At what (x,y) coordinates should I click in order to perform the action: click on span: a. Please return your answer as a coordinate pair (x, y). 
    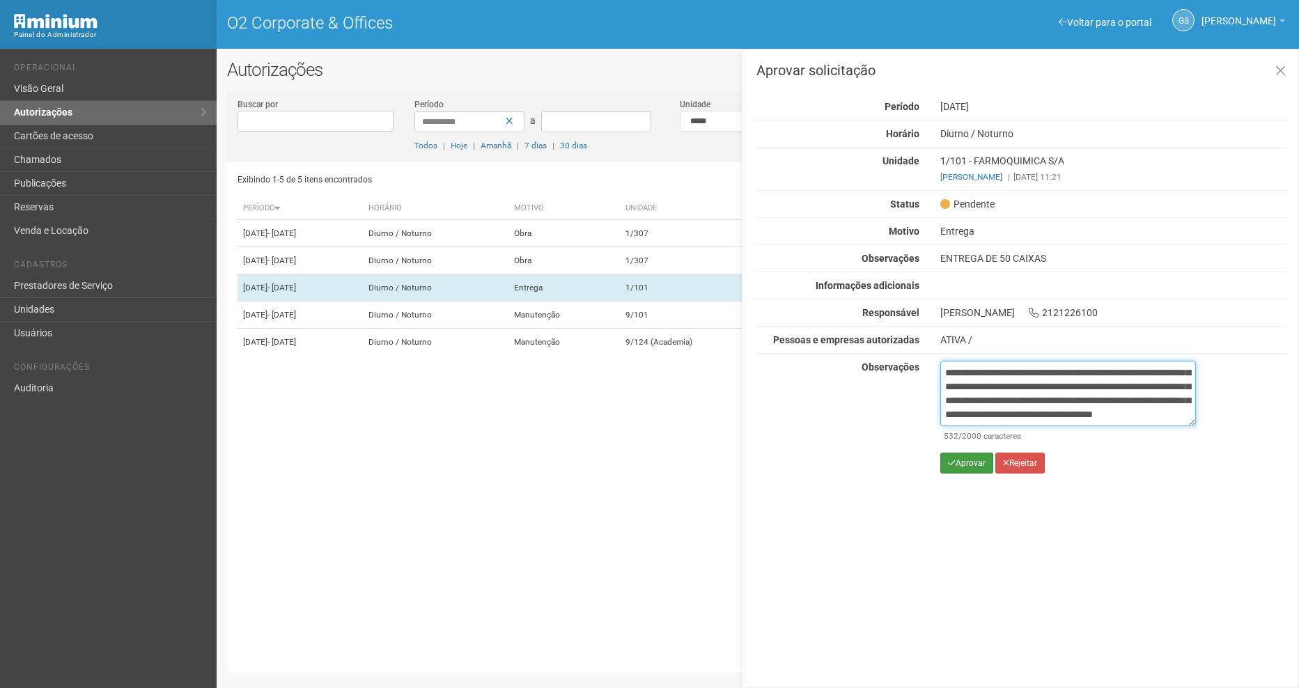
    Looking at the image, I should click on (533, 120).